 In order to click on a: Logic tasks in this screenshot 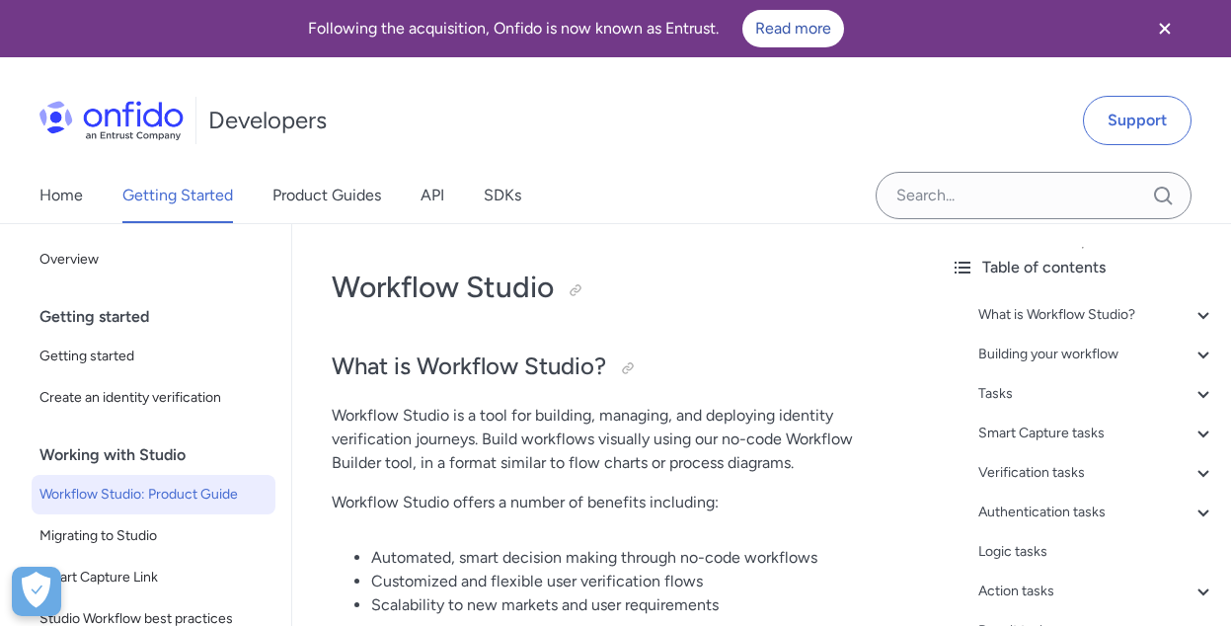, I will do `click(1096, 552)`.